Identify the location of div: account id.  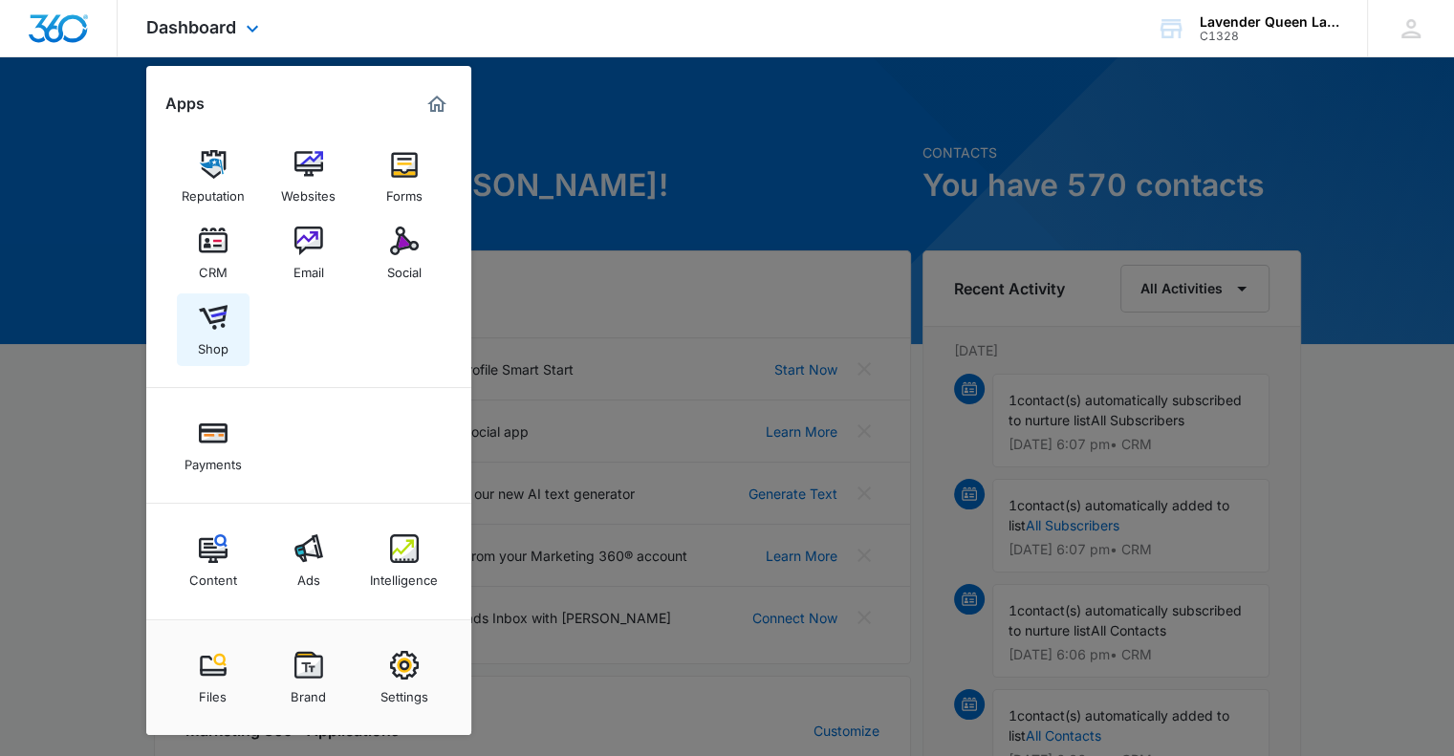
(1269, 36).